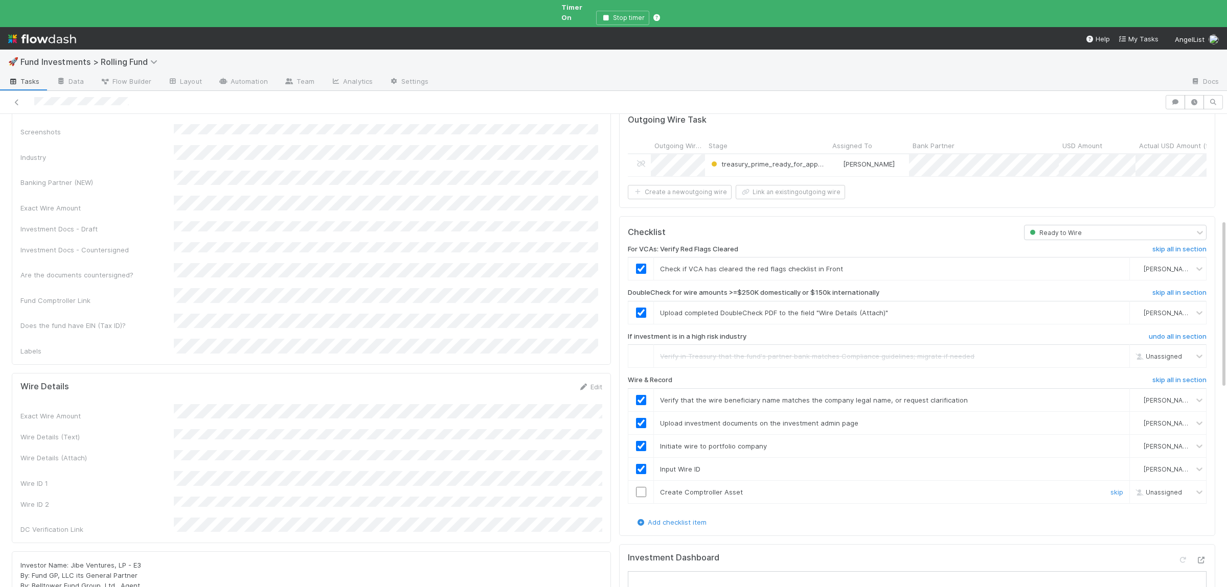 Image resolution: width=1227 pixels, height=587 pixels. I want to click on h6: For VCAs: Verify Red Flags Cleared, so click(683, 249).